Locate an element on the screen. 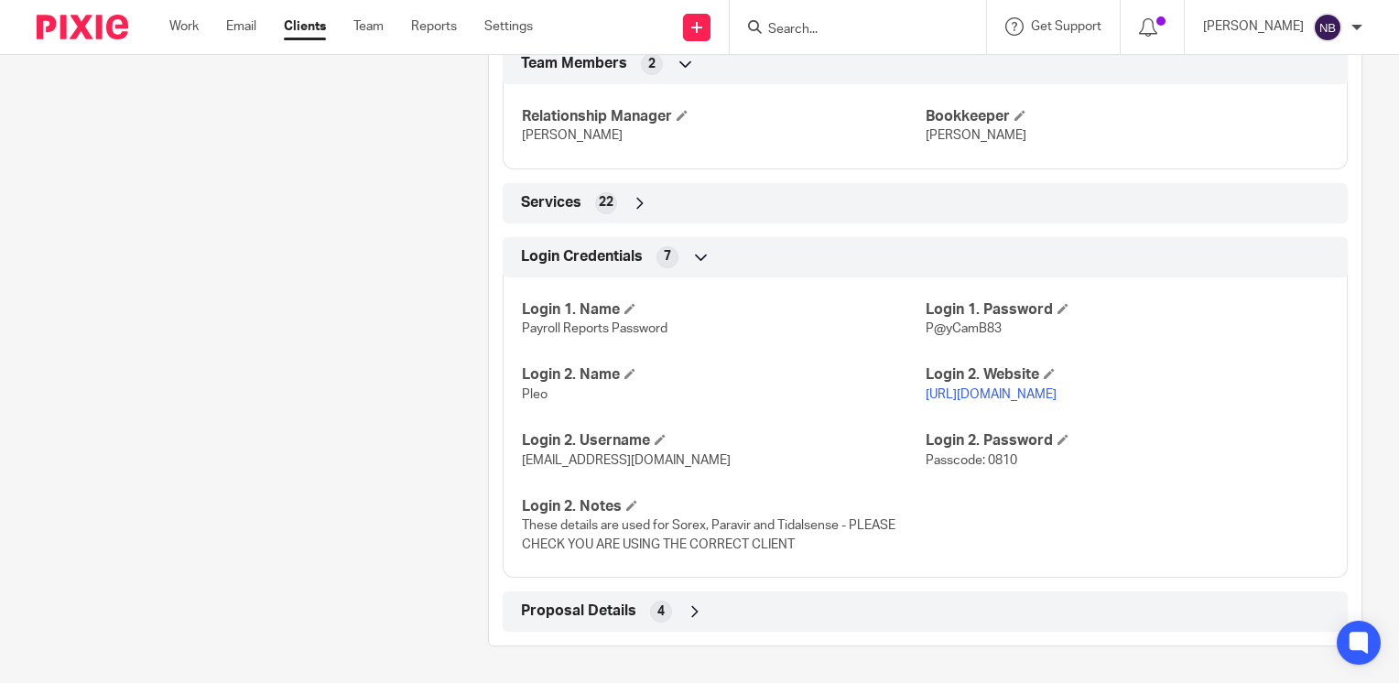 The width and height of the screenshot is (1399, 683). a: Team is located at coordinates (368, 27).